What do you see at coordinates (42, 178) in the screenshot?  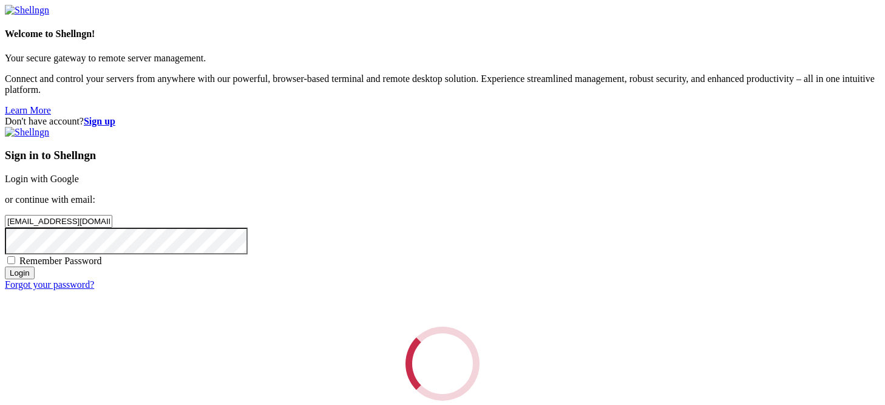 I see `a: Login with Google` at bounding box center [42, 178].